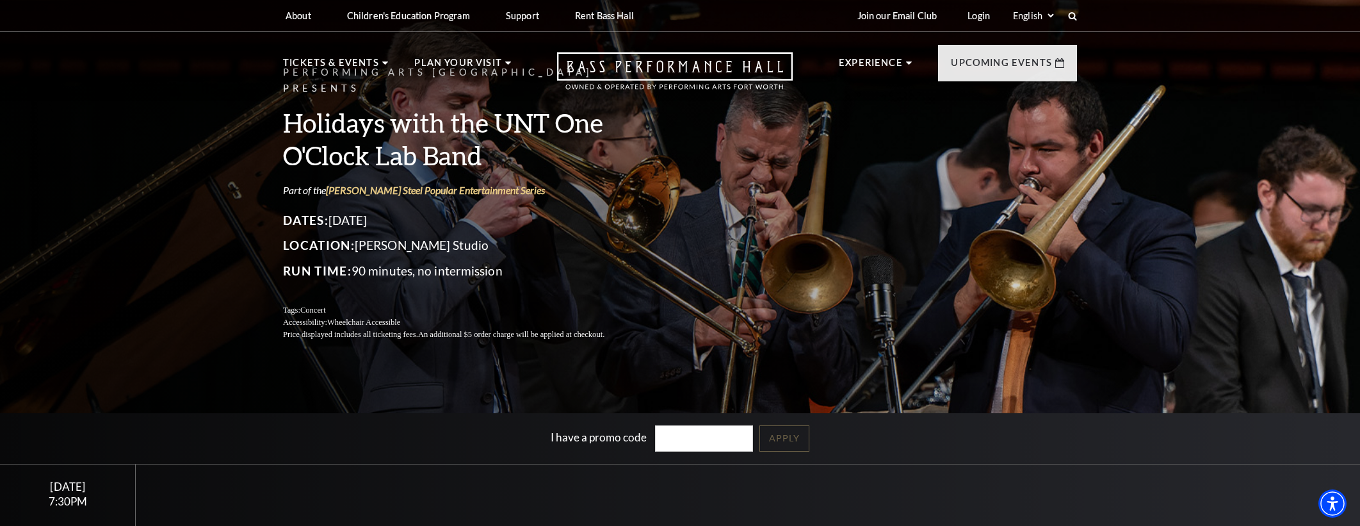  I want to click on div: 7:30PM, so click(68, 501).